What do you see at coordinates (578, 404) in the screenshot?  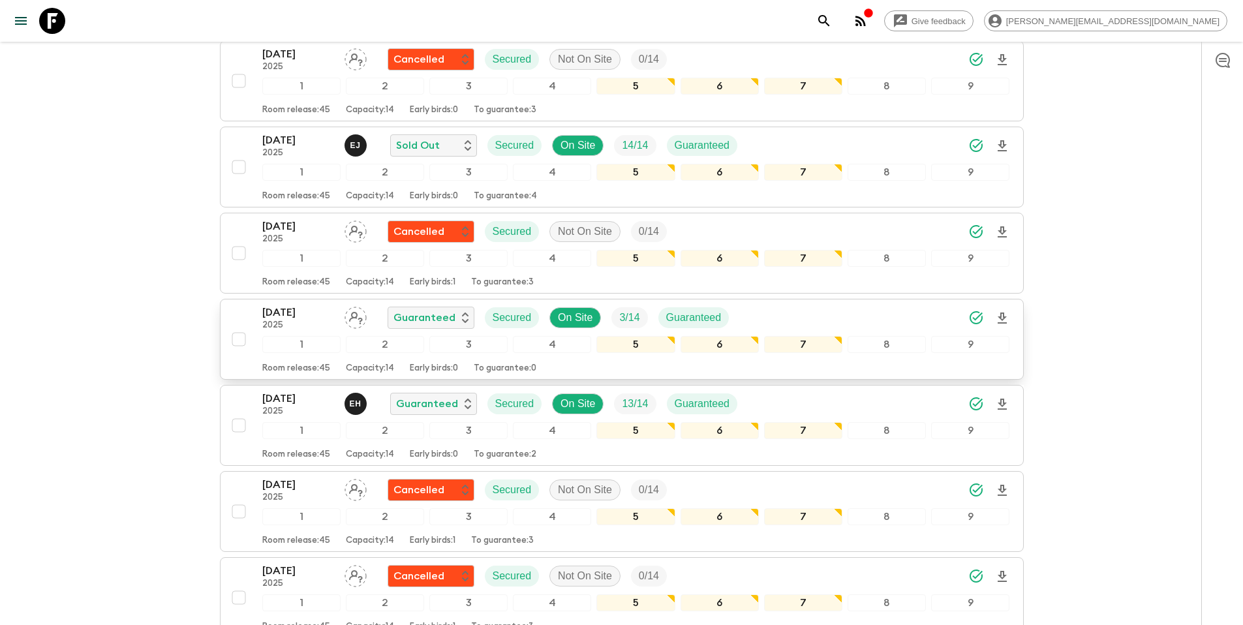 I see `div: On Site` at bounding box center [578, 404].